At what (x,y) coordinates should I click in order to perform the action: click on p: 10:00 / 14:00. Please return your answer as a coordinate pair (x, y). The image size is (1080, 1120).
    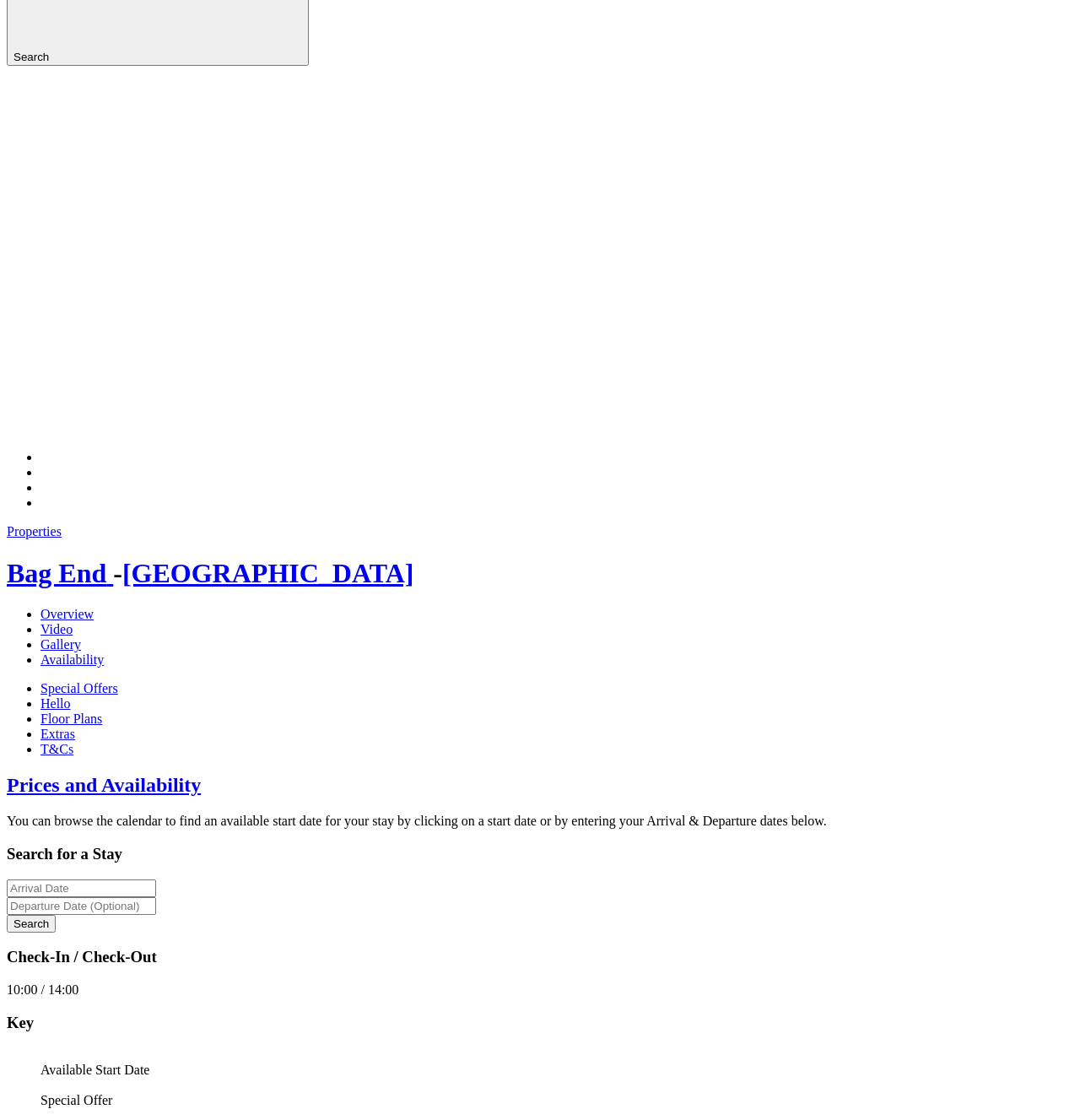
    Looking at the image, I should click on (540, 990).